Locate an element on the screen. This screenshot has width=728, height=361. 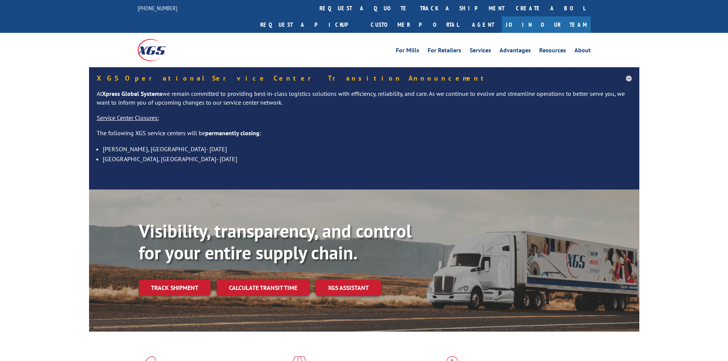
h5: XGS Operational Service Center Transition Announcement is located at coordinates (364, 78).